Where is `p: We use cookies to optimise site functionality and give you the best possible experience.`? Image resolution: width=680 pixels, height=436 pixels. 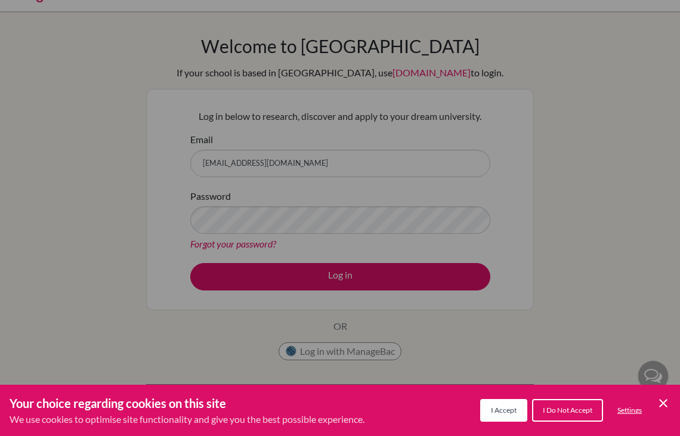
p: We use cookies to optimise site functionality and give you the best possible experience. is located at coordinates (187, 419).